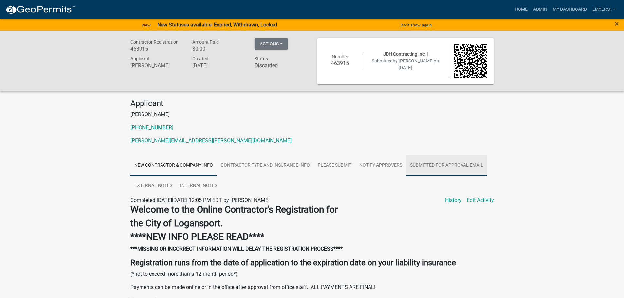 This screenshot has width=624, height=298. What do you see at coordinates (617, 24) in the screenshot?
I see `button: Close` at bounding box center [617, 24].